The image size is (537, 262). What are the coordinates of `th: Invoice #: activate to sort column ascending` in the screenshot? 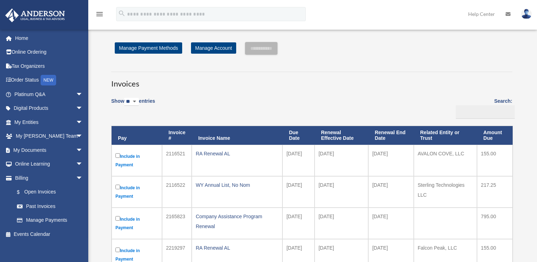 It's located at (177, 135).